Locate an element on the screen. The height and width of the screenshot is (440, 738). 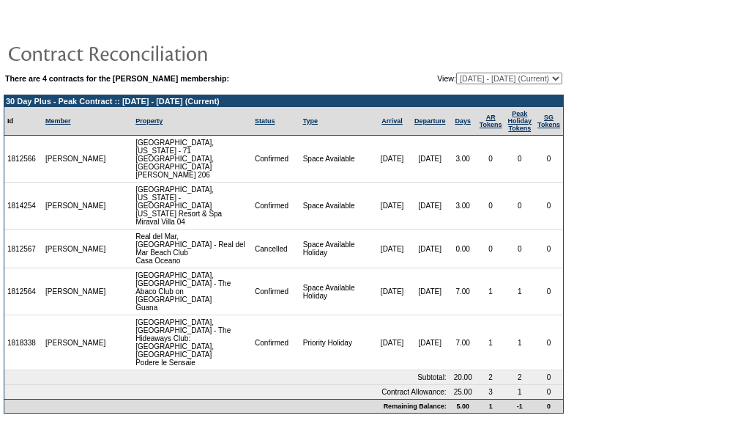
a: Status is located at coordinates (265, 121).